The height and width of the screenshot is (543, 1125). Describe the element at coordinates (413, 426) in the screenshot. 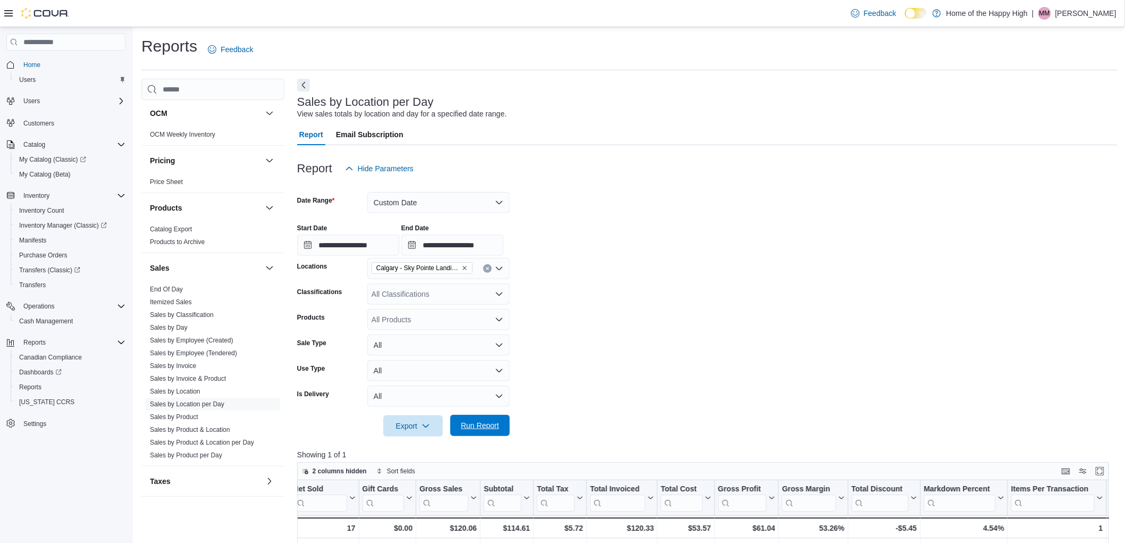

I see `button: Export` at that location.